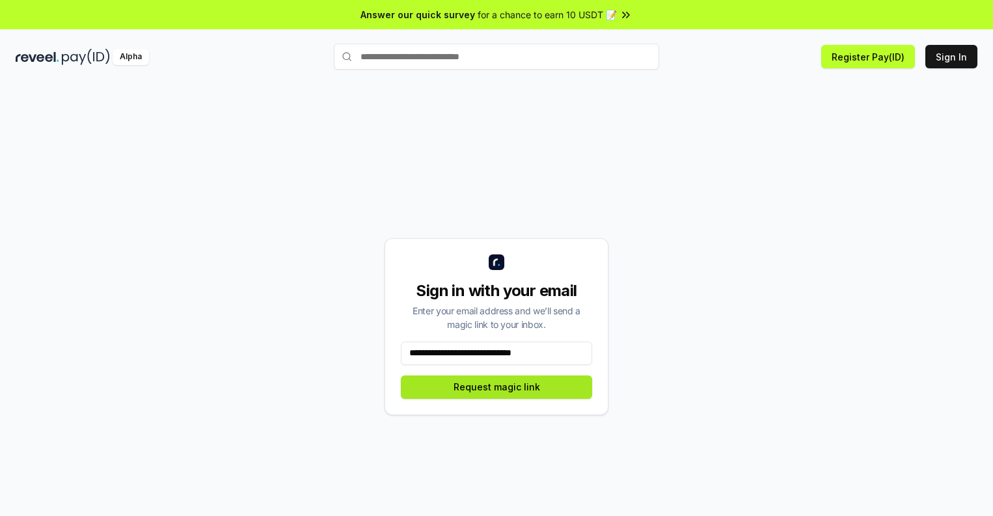 Image resolution: width=993 pixels, height=516 pixels. Describe the element at coordinates (86, 57) in the screenshot. I see `img: pay_id` at that location.